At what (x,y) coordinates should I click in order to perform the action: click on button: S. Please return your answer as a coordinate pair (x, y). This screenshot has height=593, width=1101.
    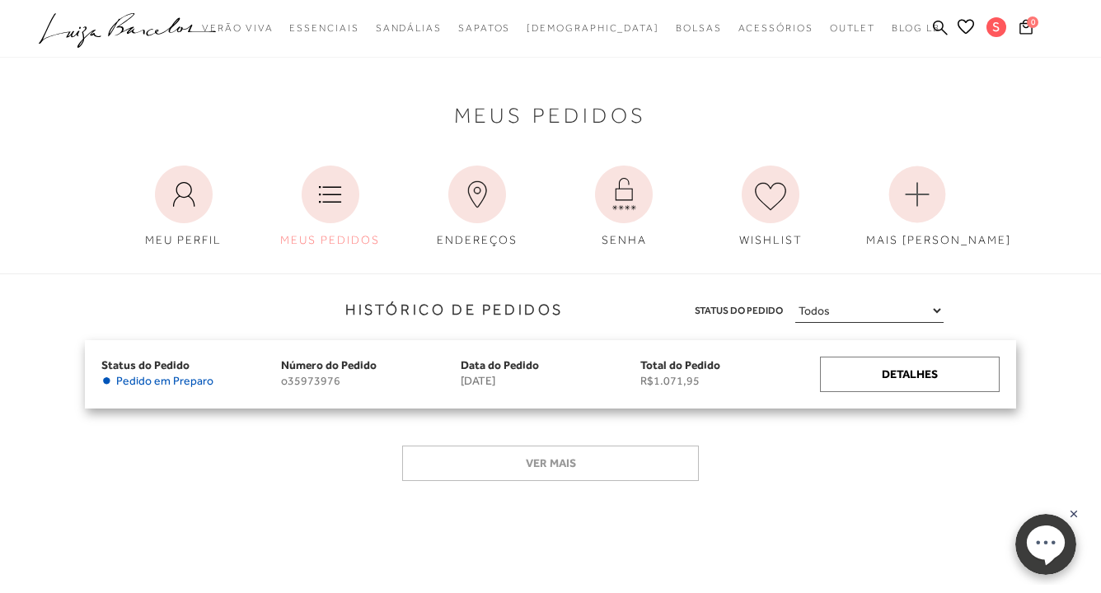
    Looking at the image, I should click on (996, 29).